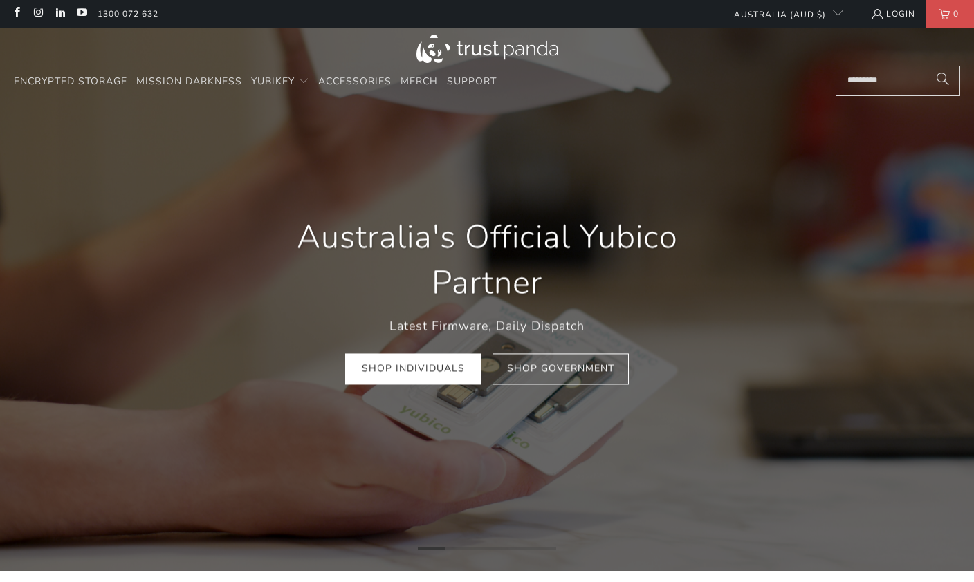  Describe the element at coordinates (419, 82) in the screenshot. I see `a: Merch` at that location.